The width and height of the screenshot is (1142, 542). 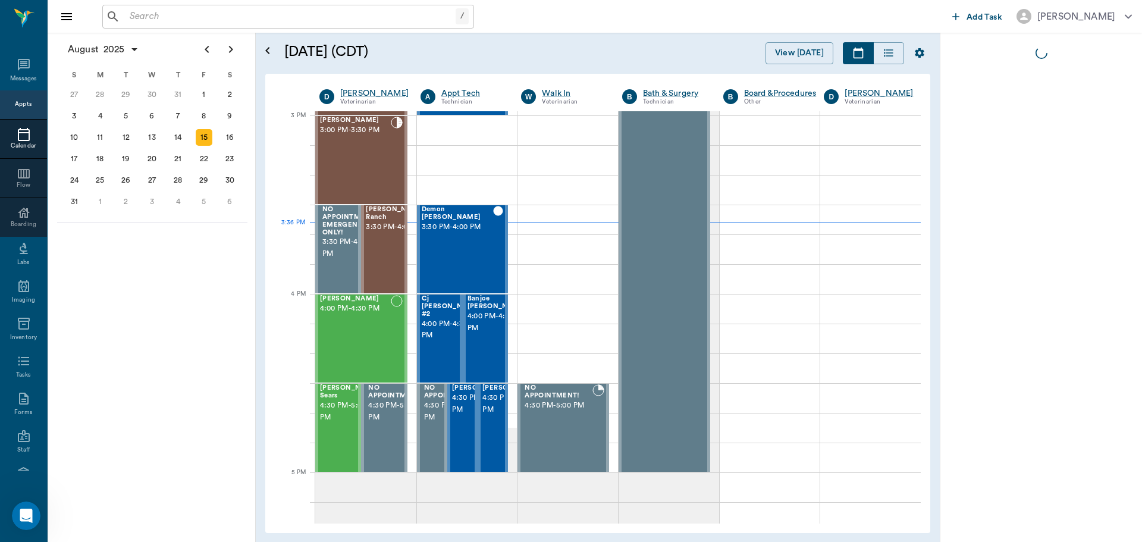 What do you see at coordinates (485, 338) in the screenshot?
I see `div: NOT_CONFIRMED, 4:00 PM - 4:30 PM` at bounding box center [485, 338].